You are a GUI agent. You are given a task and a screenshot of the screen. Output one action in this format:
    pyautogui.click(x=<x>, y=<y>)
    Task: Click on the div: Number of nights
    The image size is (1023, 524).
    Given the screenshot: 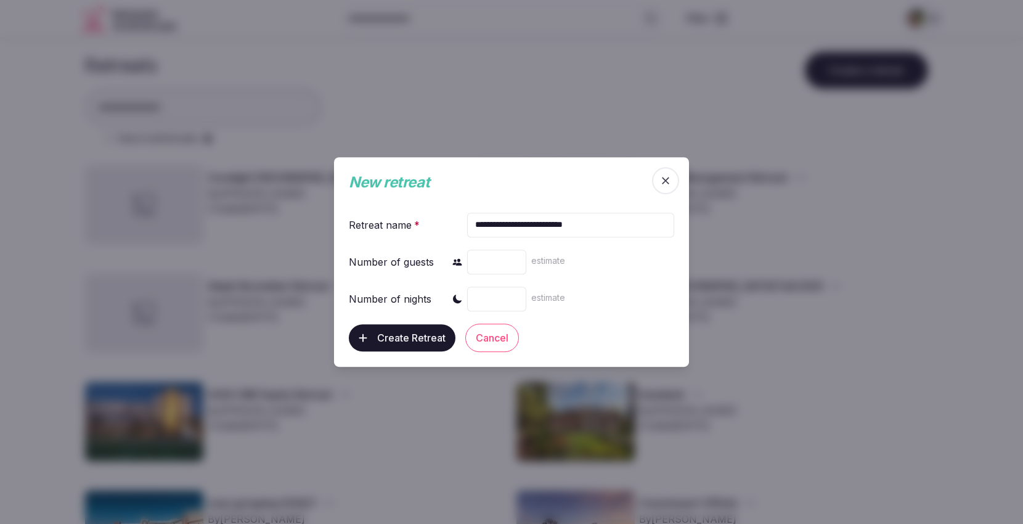 What is the action you would take?
    pyautogui.click(x=390, y=299)
    